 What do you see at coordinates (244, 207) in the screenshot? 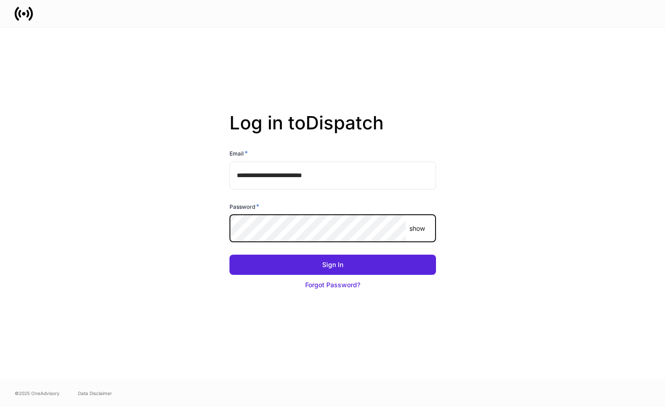
I see `h6: Password` at bounding box center [244, 207].